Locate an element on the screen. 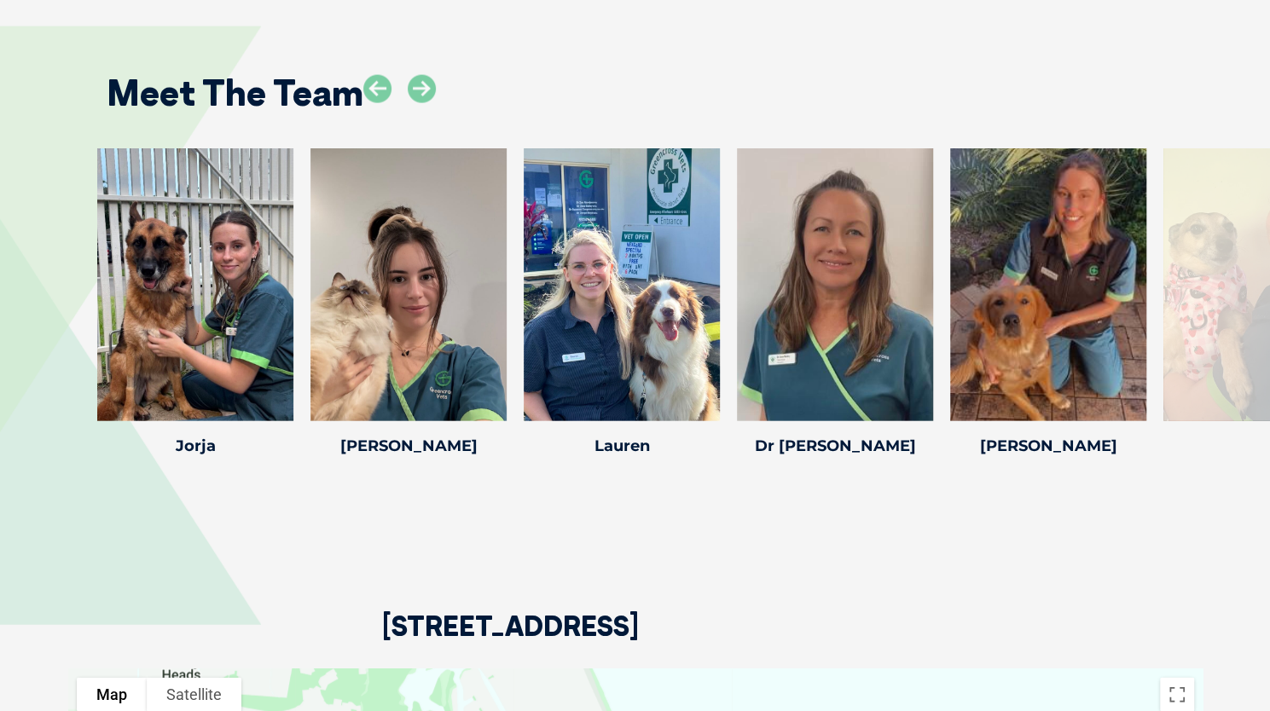 The height and width of the screenshot is (711, 1270). h2: Meet The Team is located at coordinates (234, 93).